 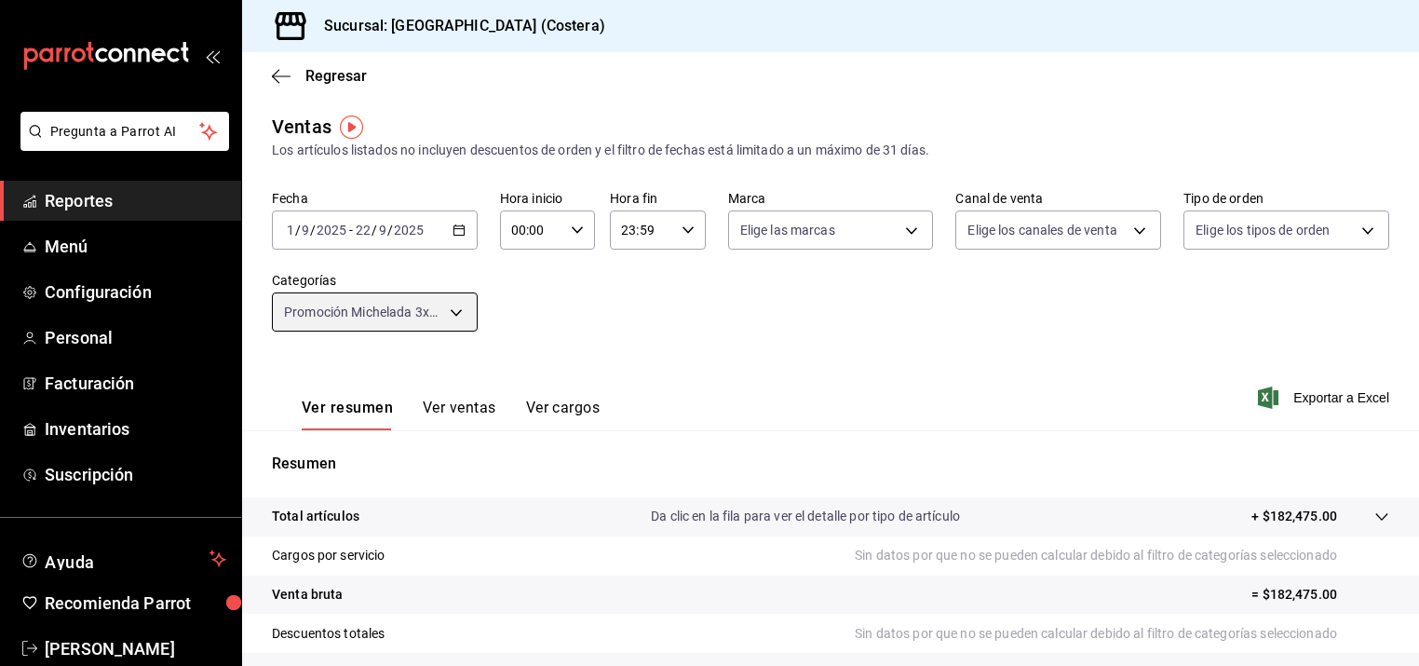 I want to click on button: Pregunta a Parrot AI, so click(x=125, y=131).